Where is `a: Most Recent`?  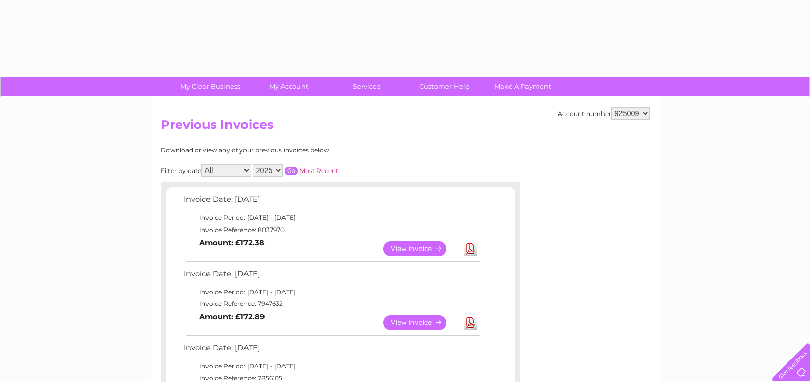 a: Most Recent is located at coordinates (319, 171).